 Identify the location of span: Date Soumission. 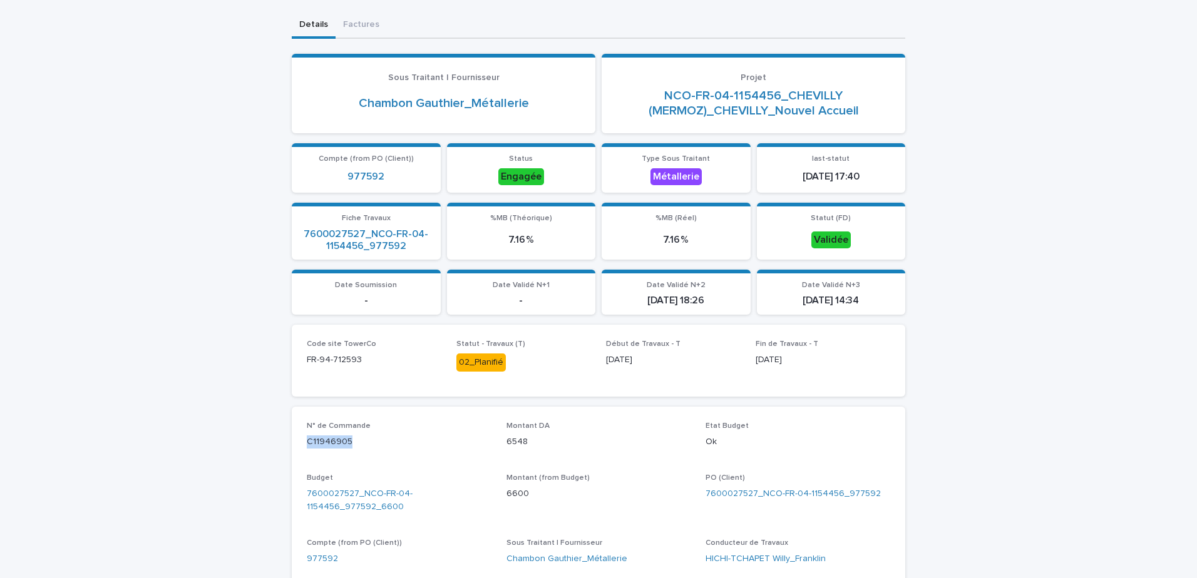
(366, 285).